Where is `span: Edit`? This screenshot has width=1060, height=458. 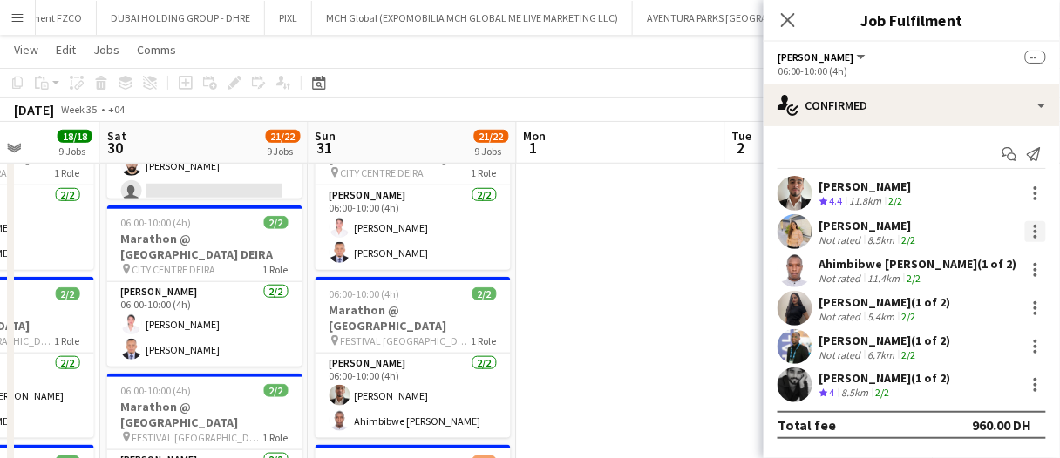
span: Edit is located at coordinates (65, 50).